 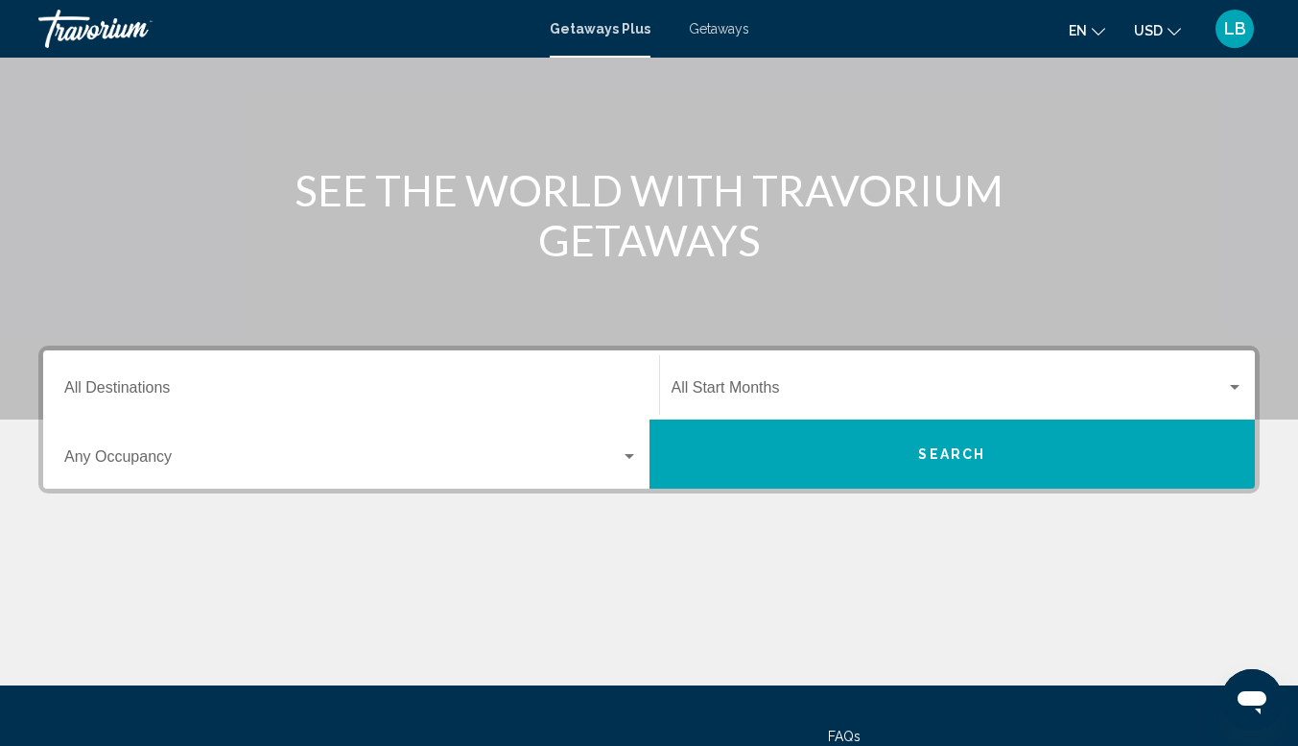 I want to click on a: FAQs, so click(x=845, y=736).